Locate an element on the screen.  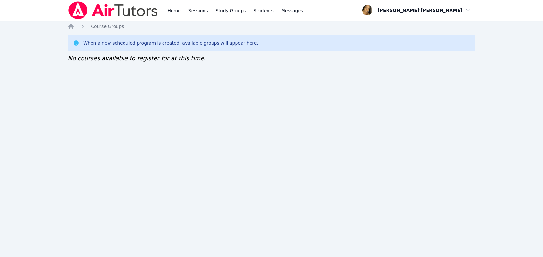
span: Course Groups is located at coordinates (107, 26).